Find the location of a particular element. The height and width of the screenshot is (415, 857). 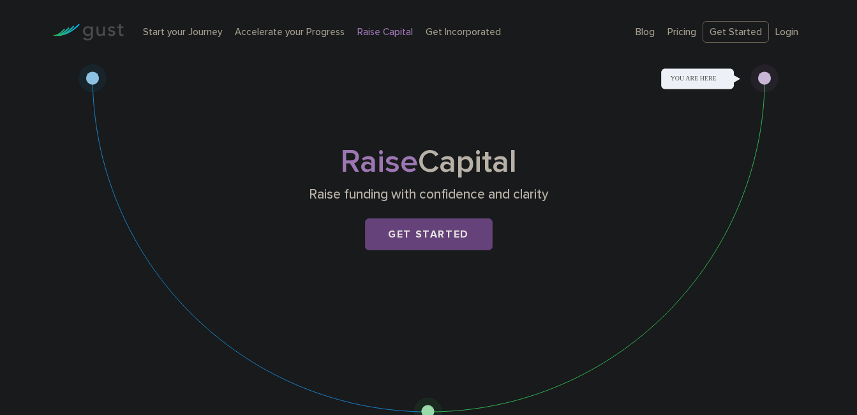

a: Raise Capital is located at coordinates (385, 32).